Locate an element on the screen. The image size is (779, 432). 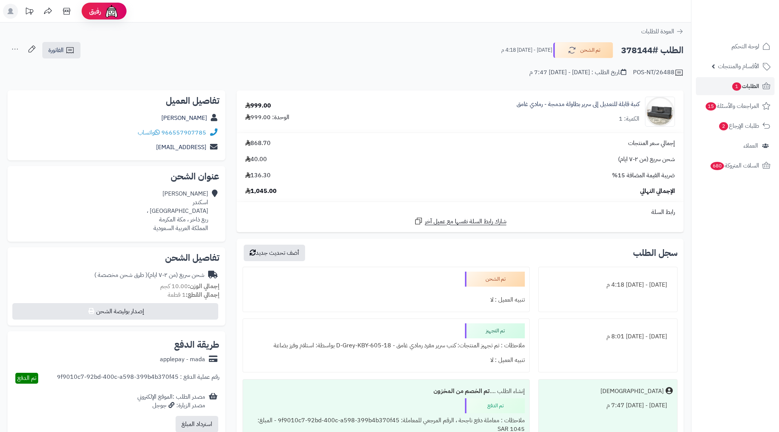
small: 1 قطعة is located at coordinates (194, 295).